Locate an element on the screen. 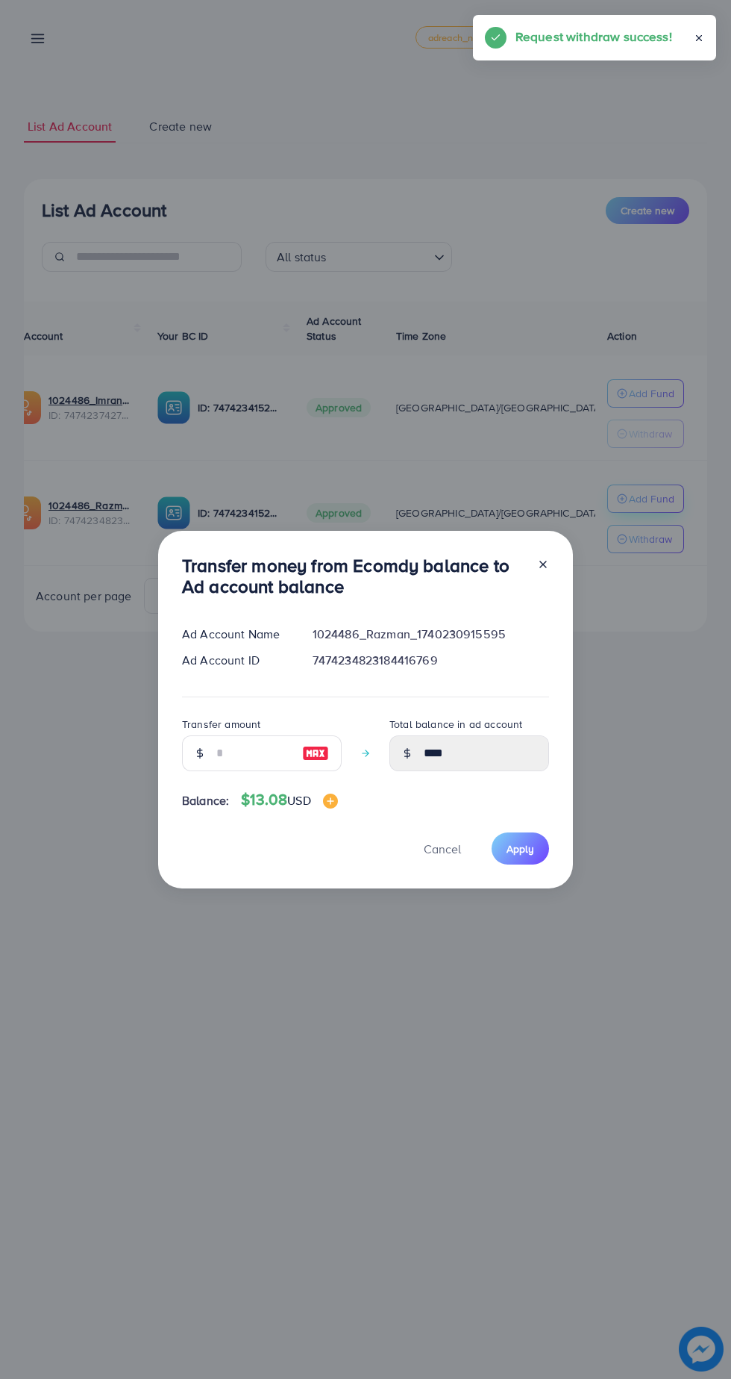 The image size is (731, 1379). div: Ad Account ID is located at coordinates (235, 660).